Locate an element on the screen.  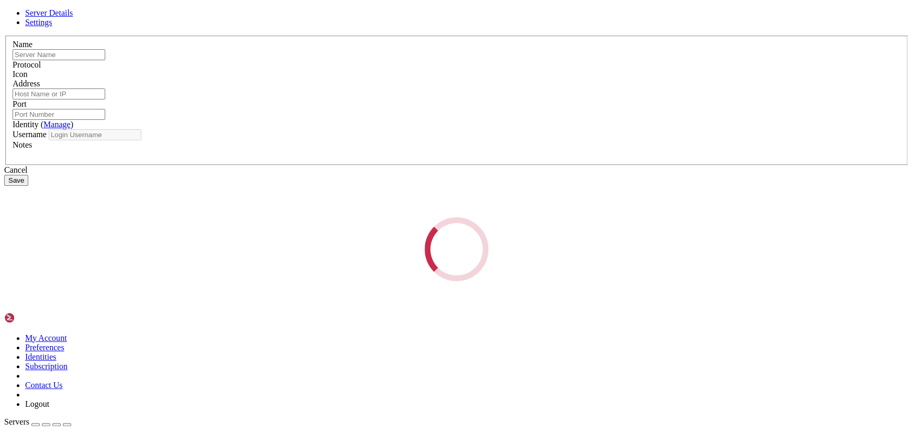
input: Port Number is located at coordinates (59, 114).